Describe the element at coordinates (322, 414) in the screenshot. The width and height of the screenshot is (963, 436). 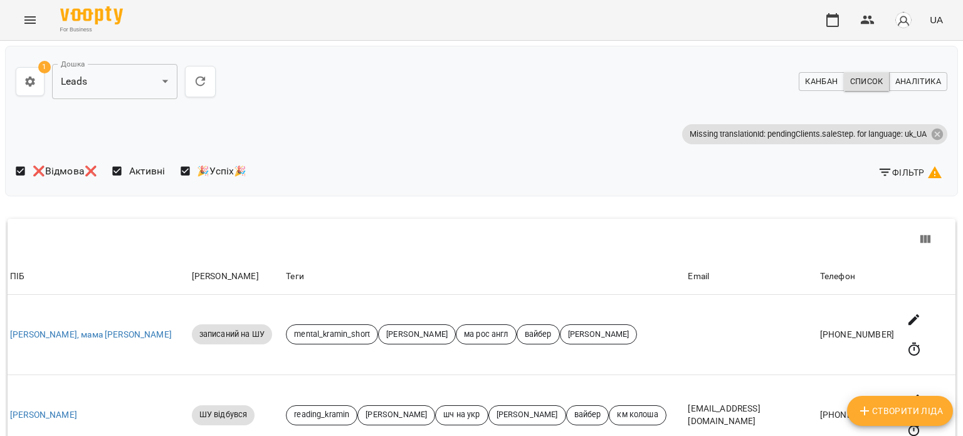
I see `span: reading_kramin` at that location.